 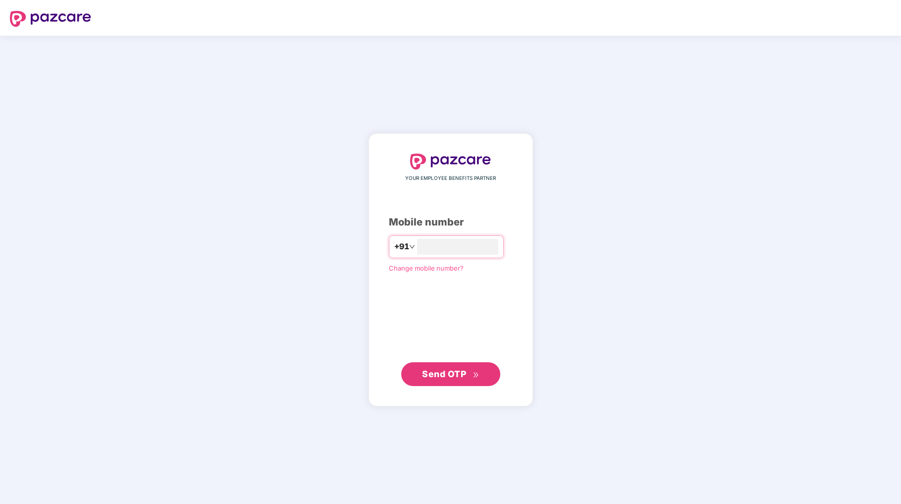 I want to click on span: double-right, so click(x=475, y=374).